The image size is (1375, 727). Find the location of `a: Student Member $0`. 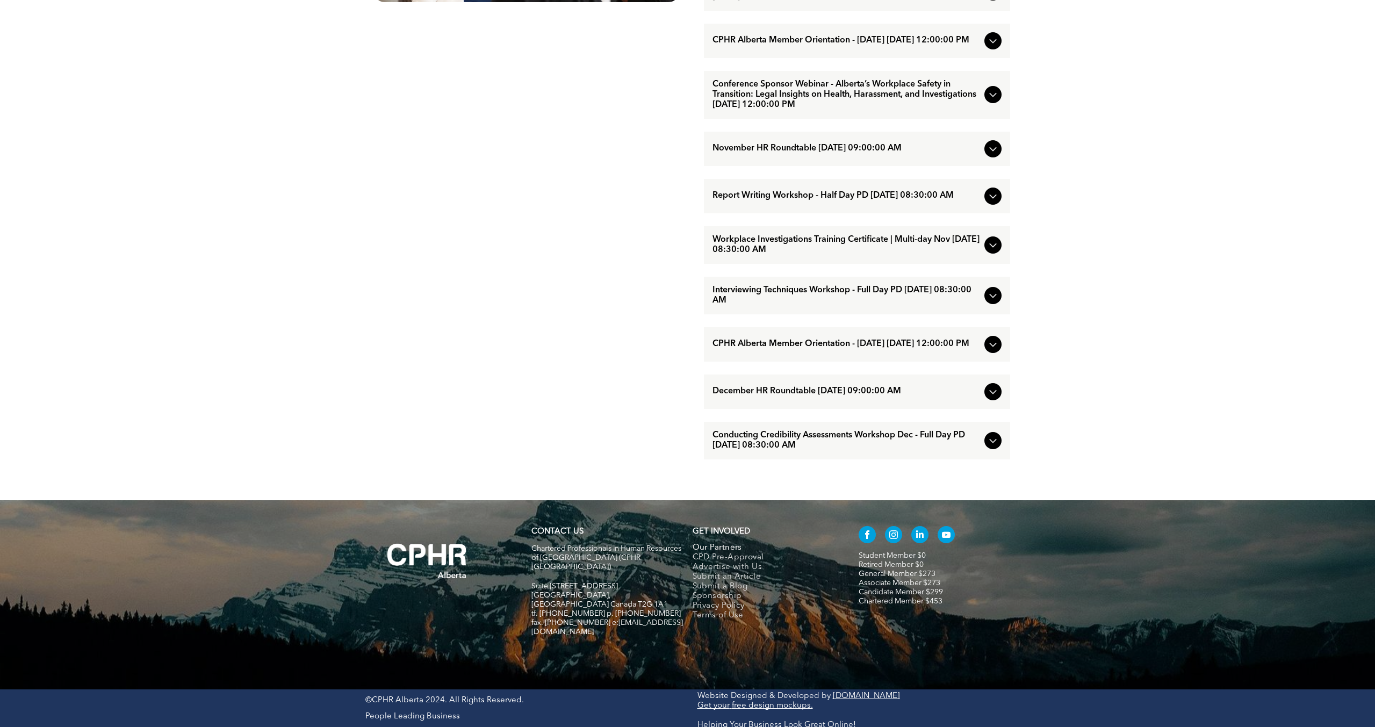

a: Student Member $0 is located at coordinates (892, 556).